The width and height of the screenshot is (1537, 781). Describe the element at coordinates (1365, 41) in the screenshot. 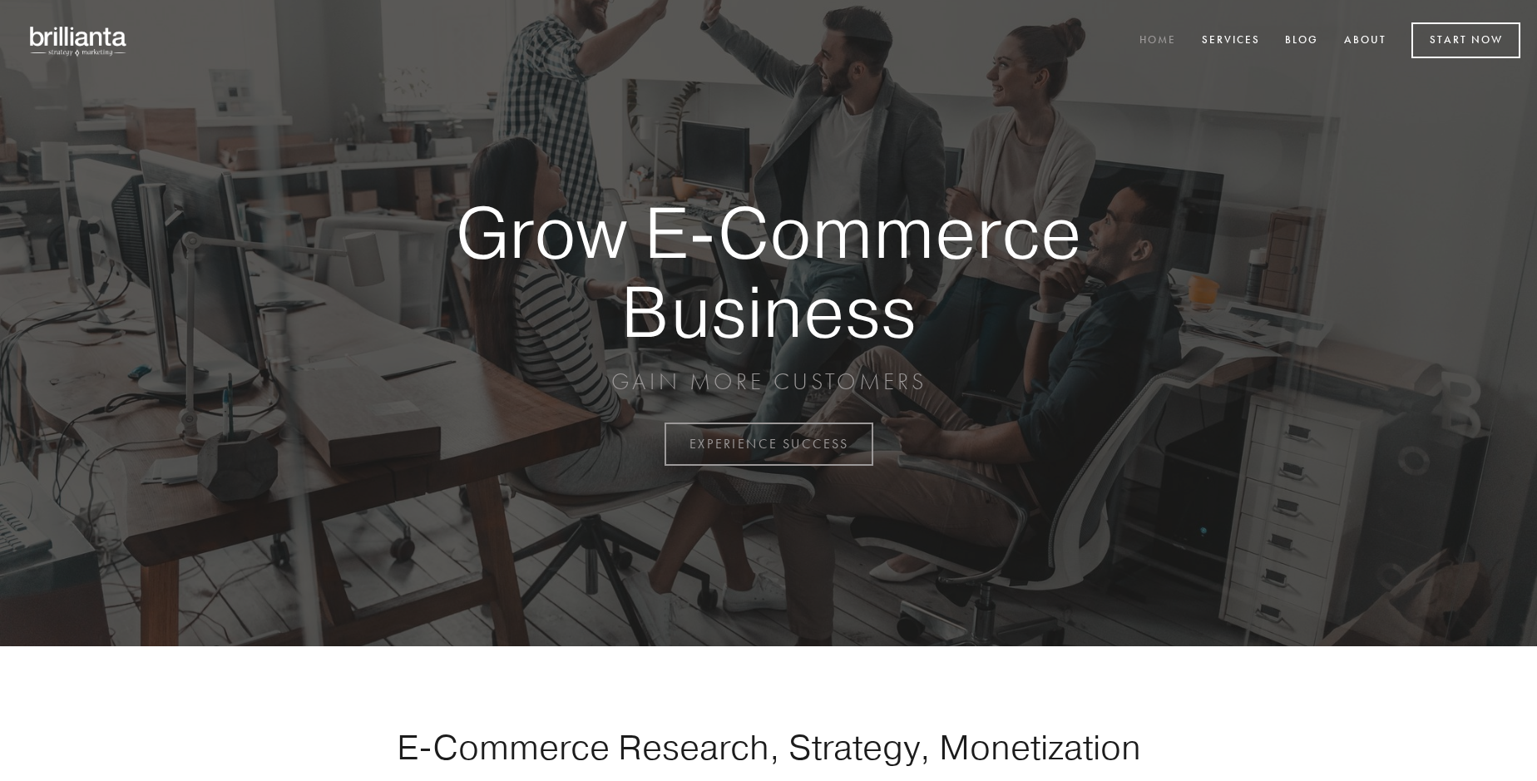

I see `a: About` at that location.